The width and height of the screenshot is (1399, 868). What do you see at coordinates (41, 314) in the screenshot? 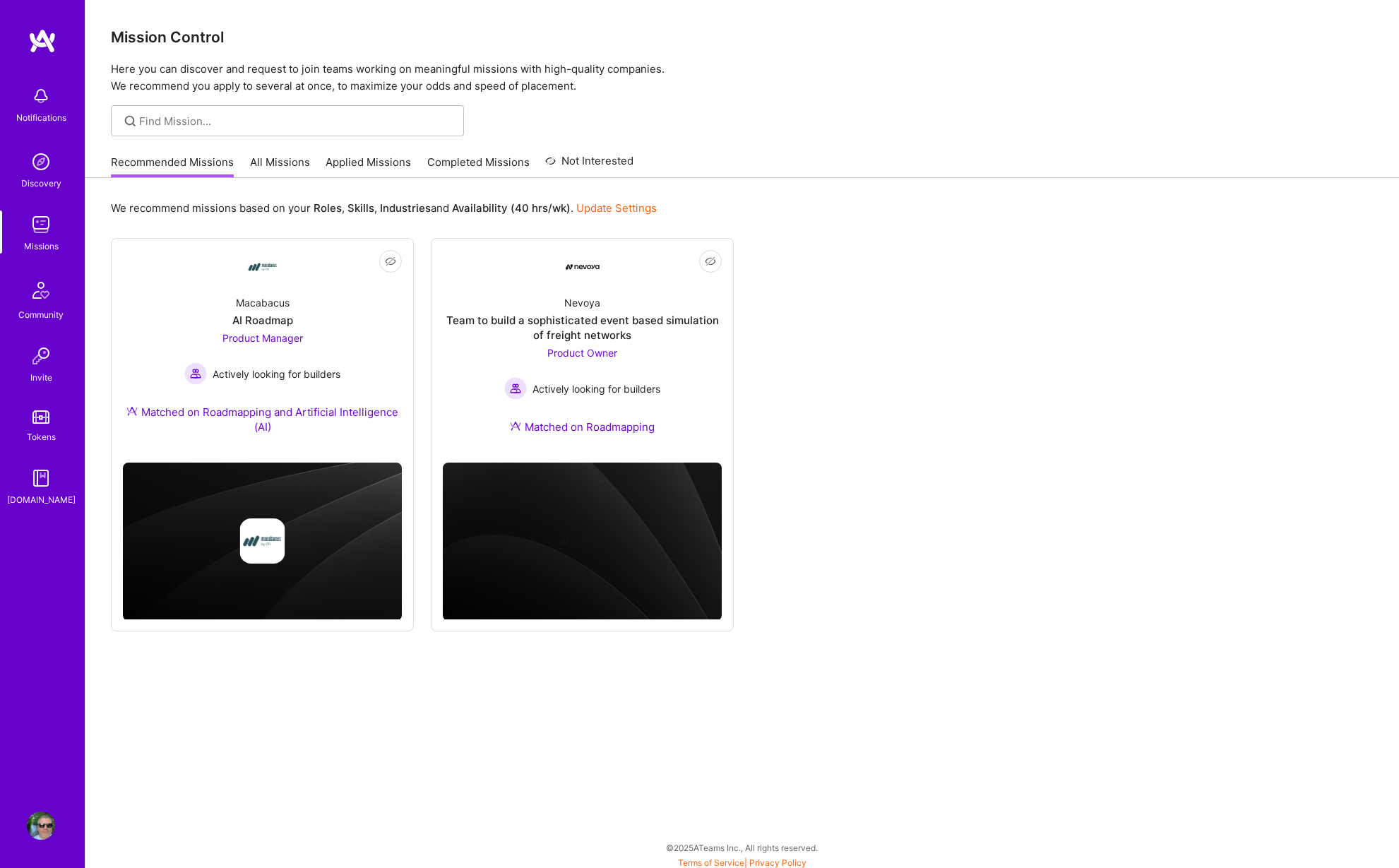
I see `div: Community` at bounding box center [41, 314].